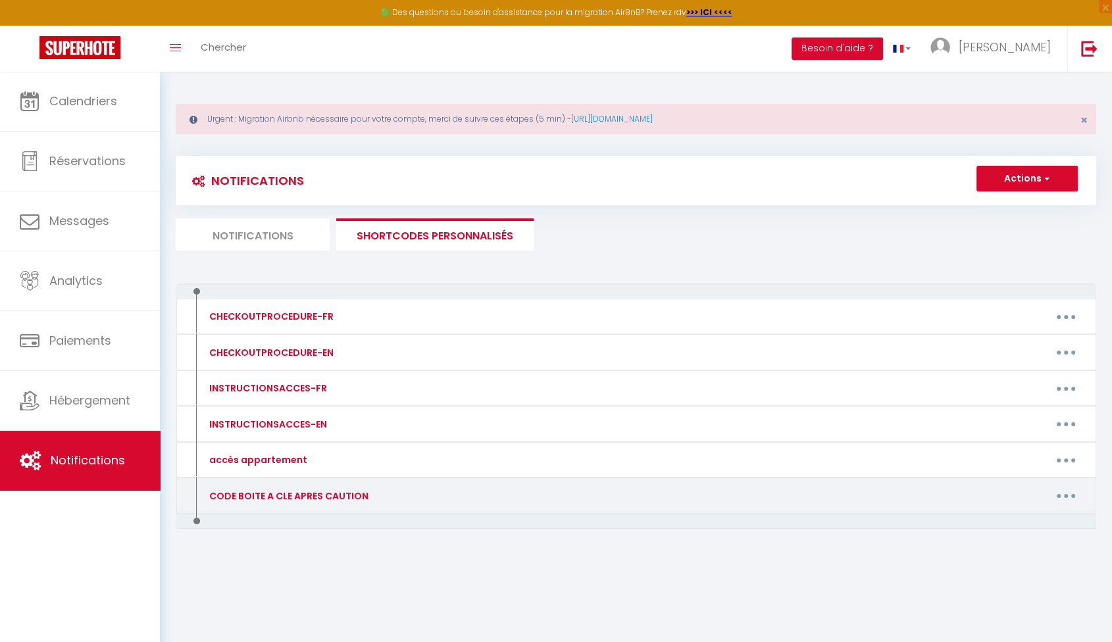 This screenshot has width=1112, height=642. Describe the element at coordinates (76, 280) in the screenshot. I see `span: Analytics` at that location.